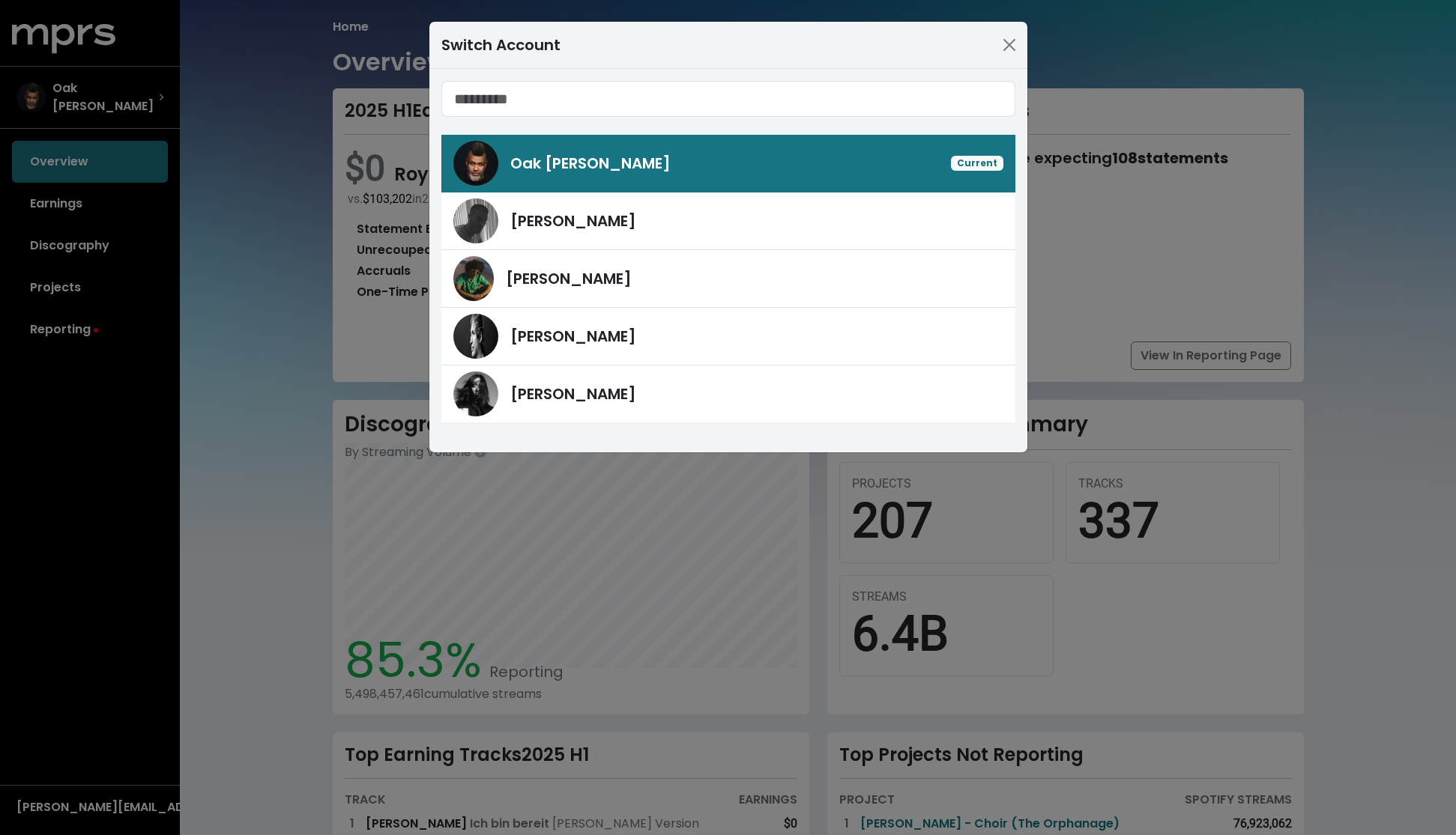 The height and width of the screenshot is (835, 1456). What do you see at coordinates (476, 337) in the screenshot?
I see `img: Paul Harris` at bounding box center [476, 337].